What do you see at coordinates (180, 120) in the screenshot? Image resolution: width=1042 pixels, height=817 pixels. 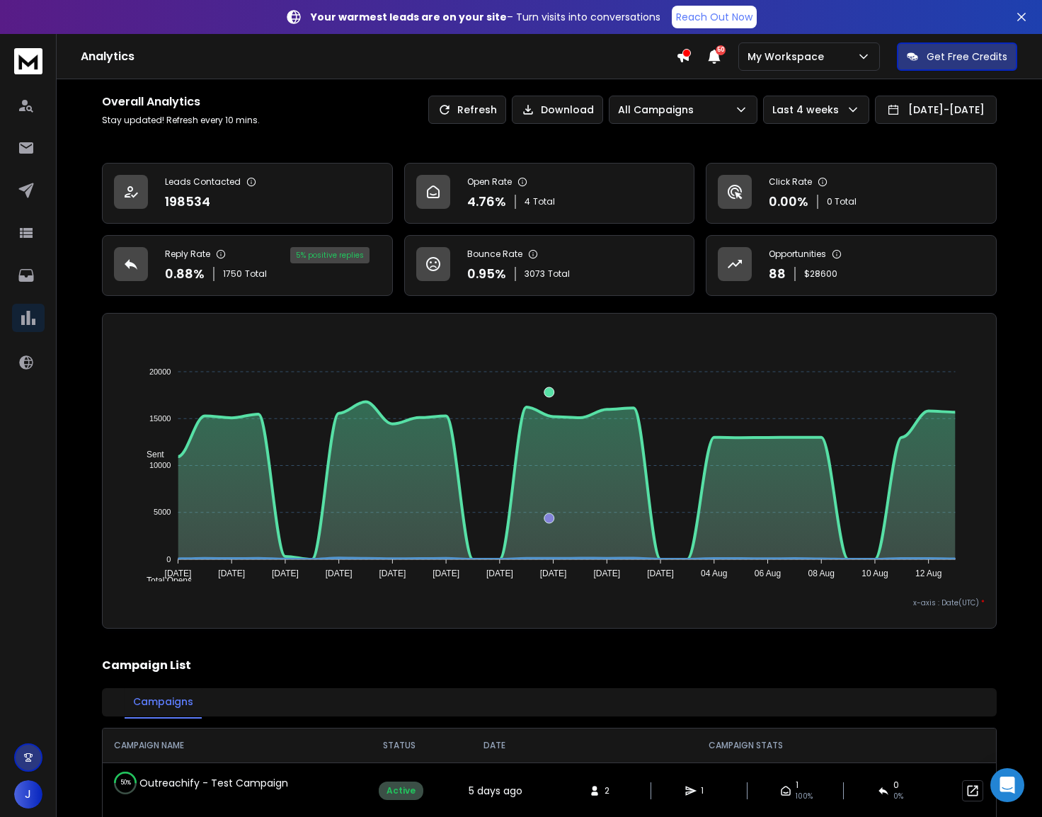 I see `p: Stay updated! Refresh every 10 mins.` at bounding box center [180, 120].